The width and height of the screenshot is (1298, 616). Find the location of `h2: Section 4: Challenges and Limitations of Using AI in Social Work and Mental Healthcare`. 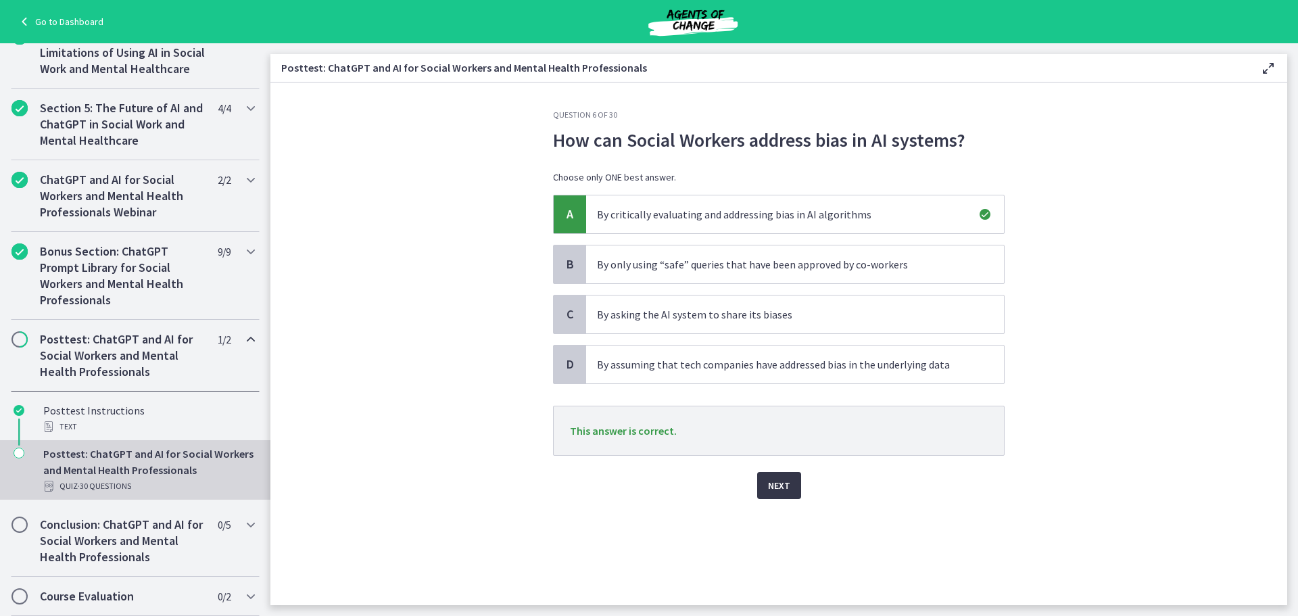

h2: Section 4: Challenges and Limitations of Using AI in Social Work and Mental Healthcare is located at coordinates (122, 53).